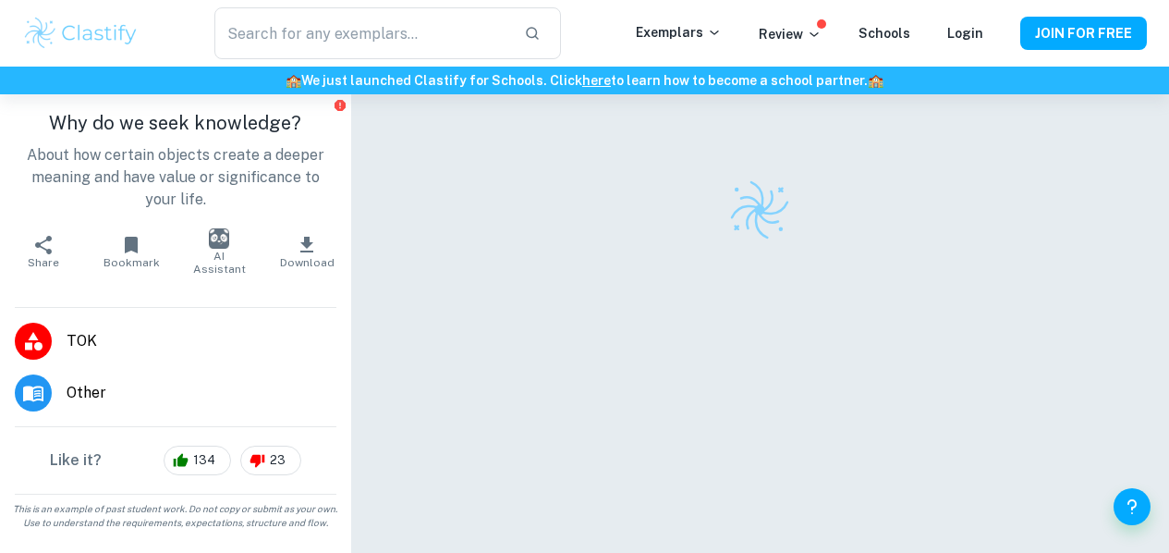 The image size is (1169, 553). I want to click on a: Clastify logo, so click(80, 33).